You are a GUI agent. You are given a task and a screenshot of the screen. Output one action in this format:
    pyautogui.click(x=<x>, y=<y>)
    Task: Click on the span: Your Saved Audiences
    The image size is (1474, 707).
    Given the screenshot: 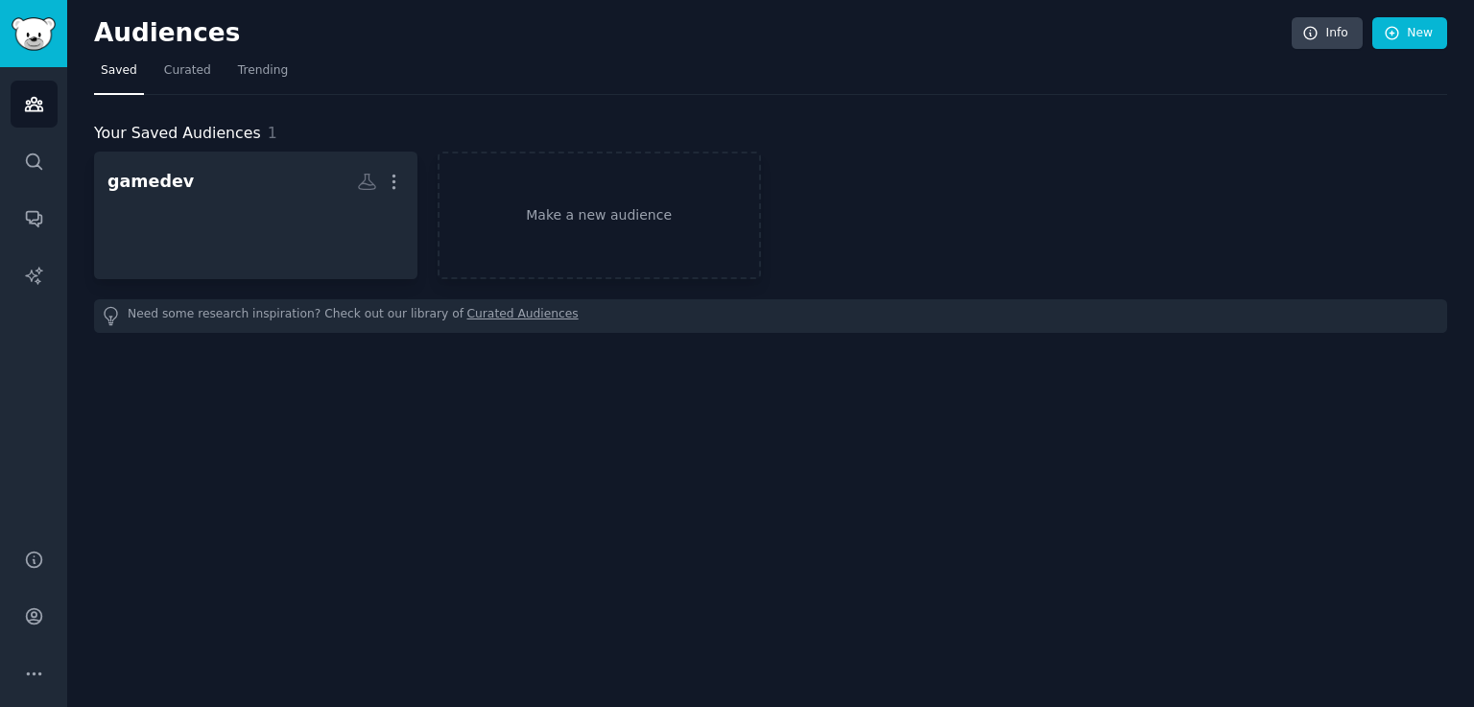 What is the action you would take?
    pyautogui.click(x=178, y=133)
    